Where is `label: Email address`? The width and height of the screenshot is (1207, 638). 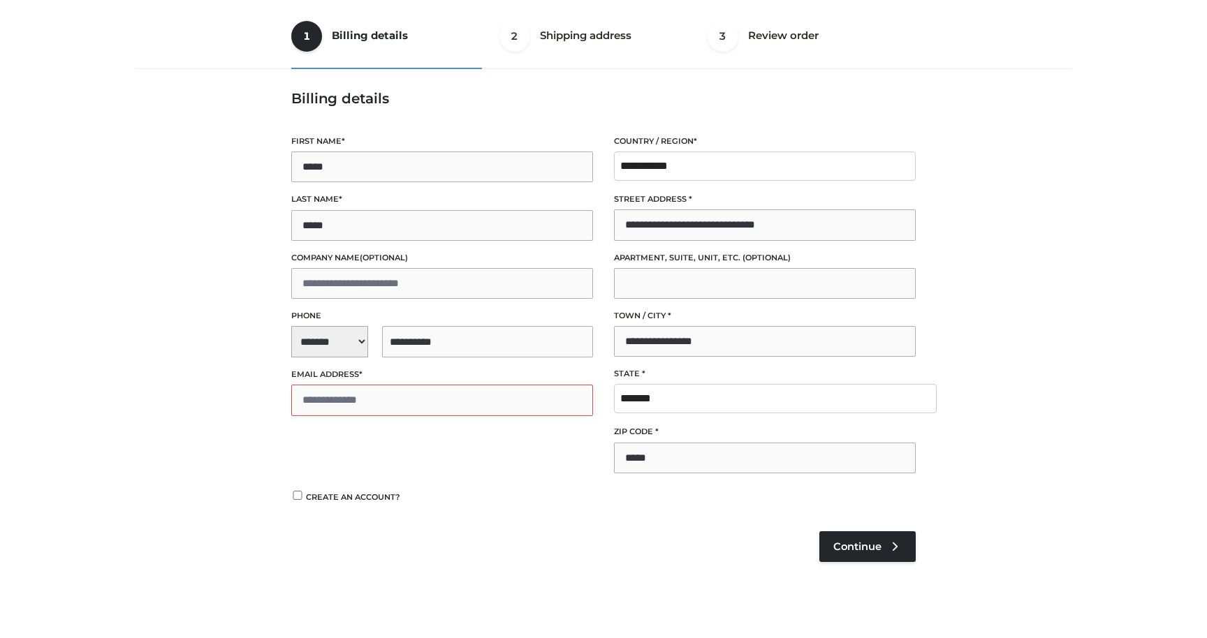
label: Email address is located at coordinates (442, 374).